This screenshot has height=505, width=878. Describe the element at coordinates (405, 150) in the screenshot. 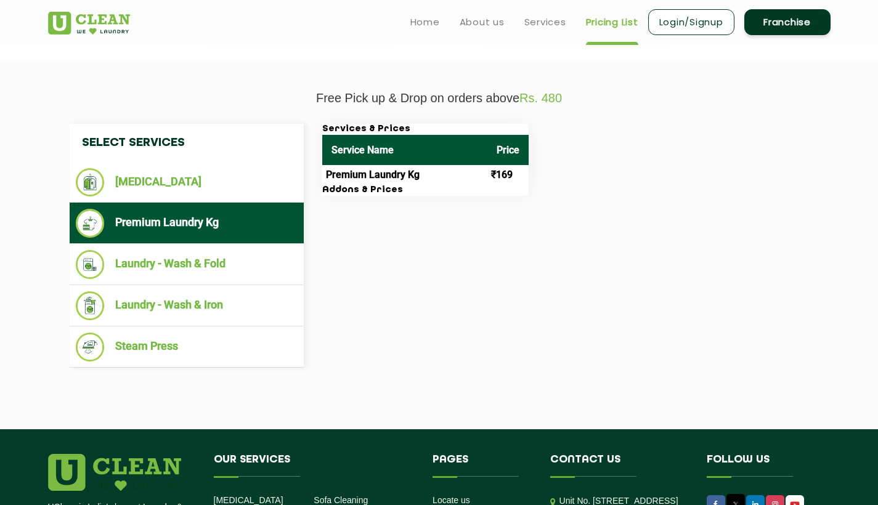

I see `th: Service Name` at that location.